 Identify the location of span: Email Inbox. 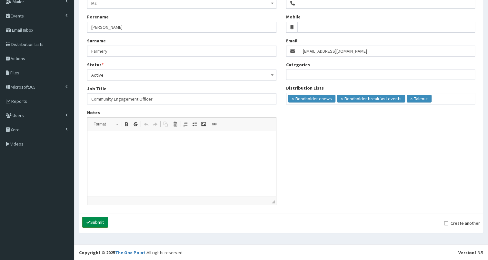
(23, 30).